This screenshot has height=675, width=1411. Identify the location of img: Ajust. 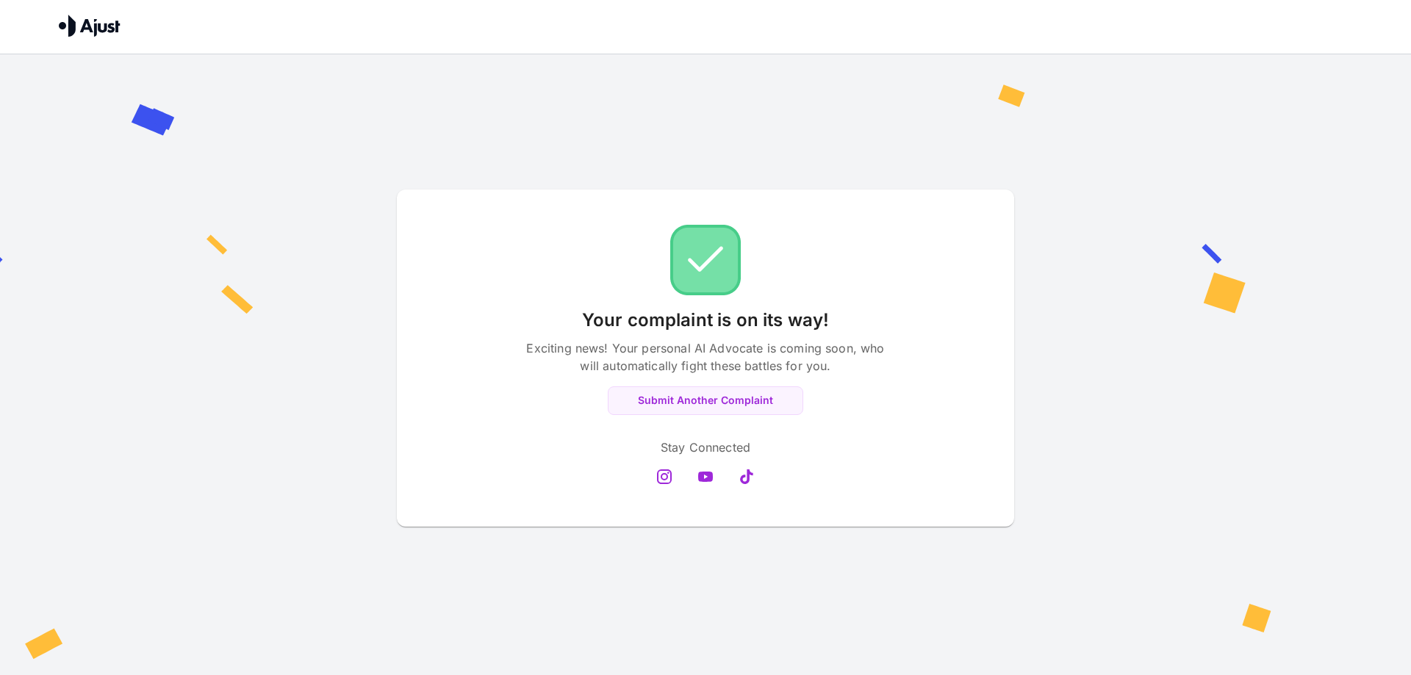
(90, 26).